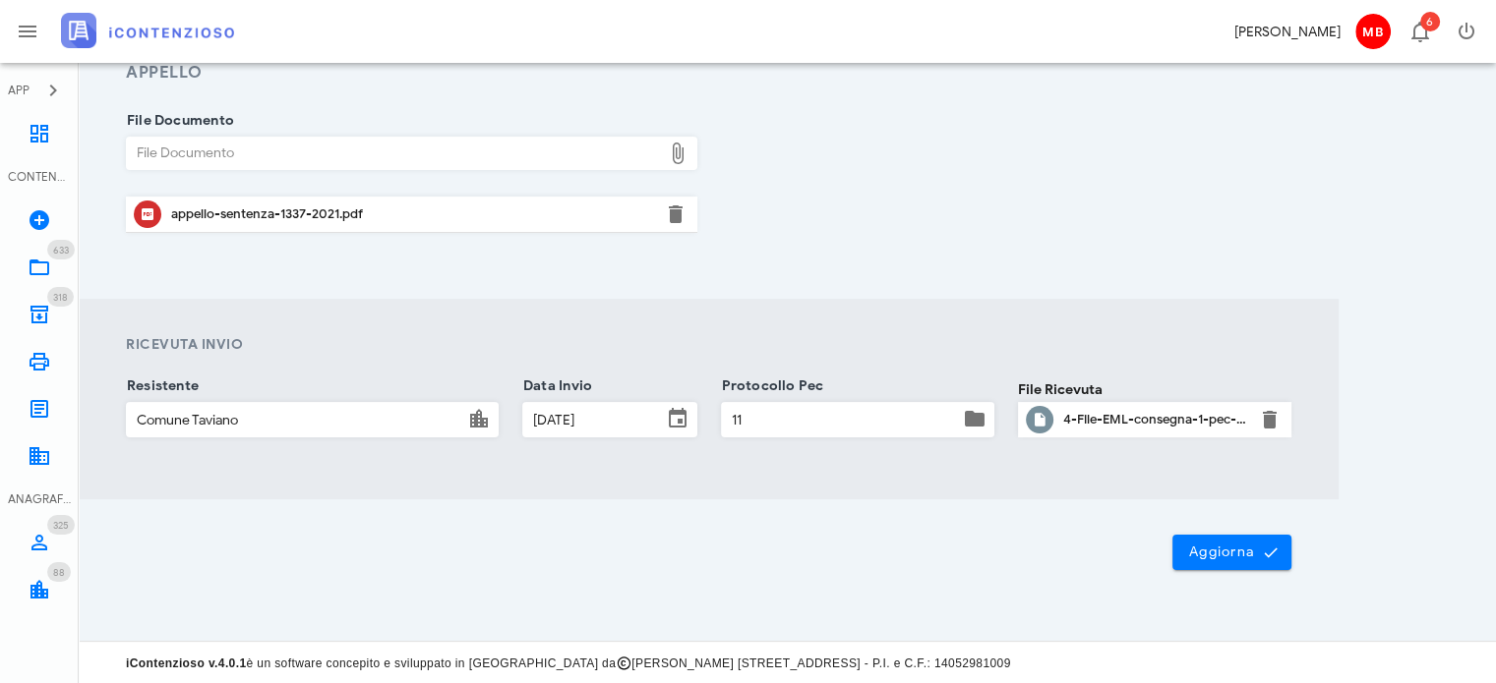  I want to click on strong: iContenzioso v.4.0.1, so click(186, 664).